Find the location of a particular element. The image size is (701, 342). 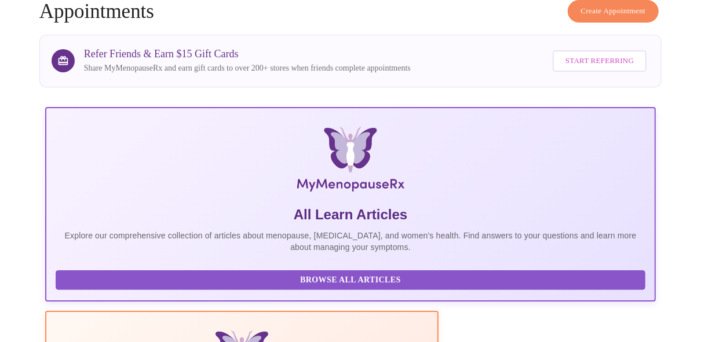

button: Start Referring is located at coordinates (599, 61).